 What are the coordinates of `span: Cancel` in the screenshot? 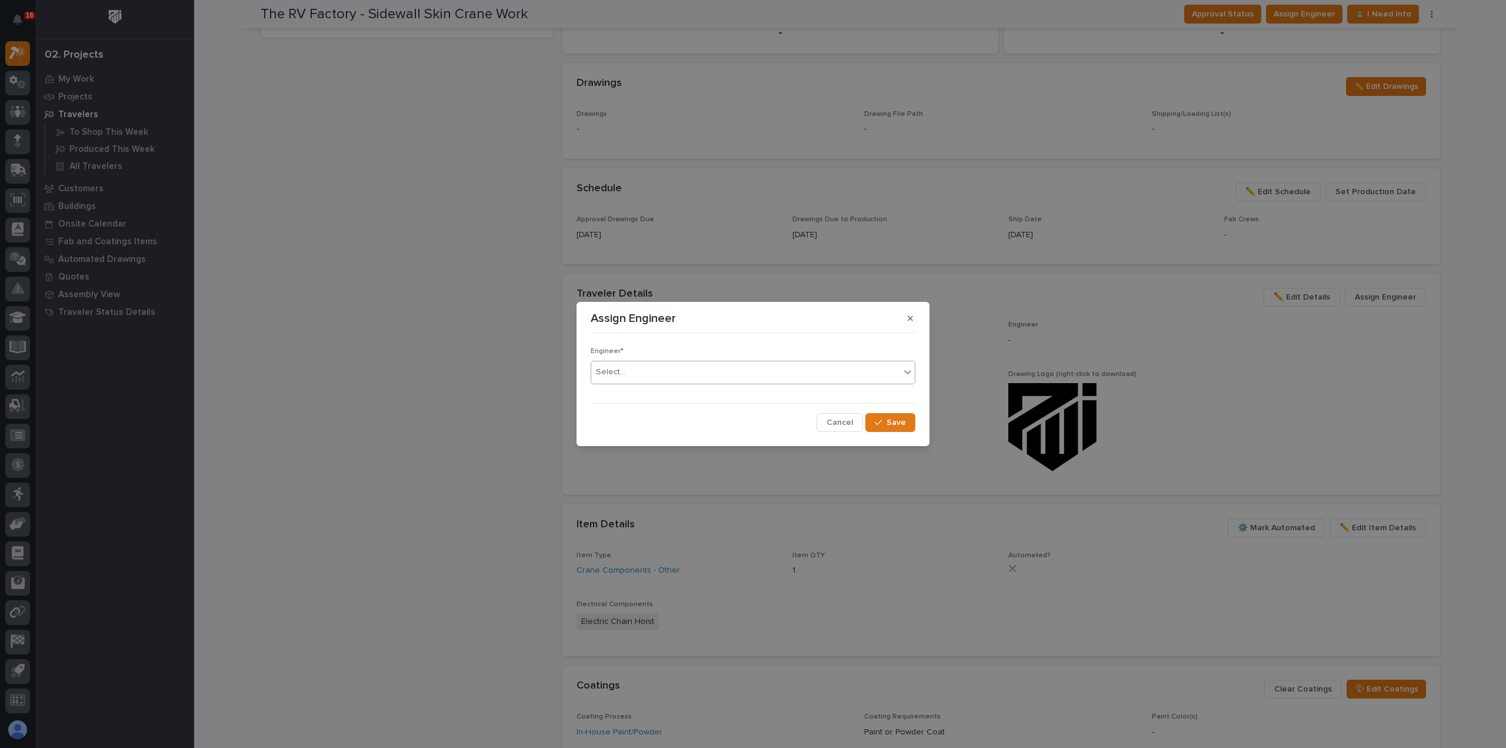 It's located at (840, 422).